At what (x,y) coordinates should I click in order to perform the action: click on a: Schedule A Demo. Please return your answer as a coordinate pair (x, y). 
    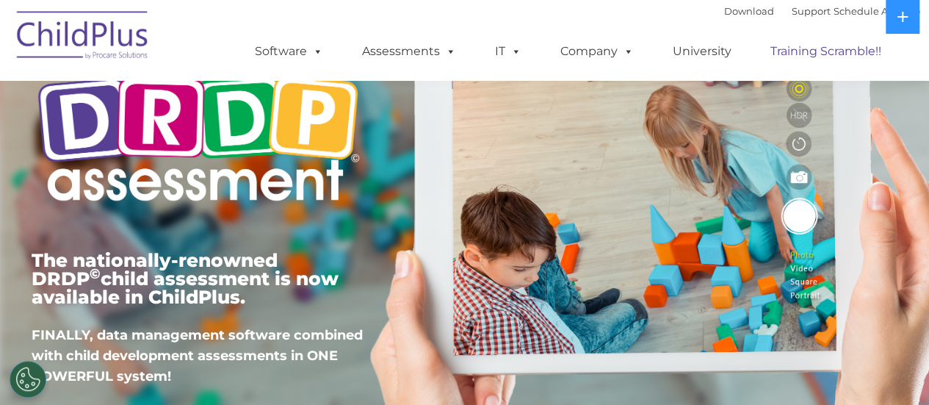
    Looking at the image, I should click on (877, 11).